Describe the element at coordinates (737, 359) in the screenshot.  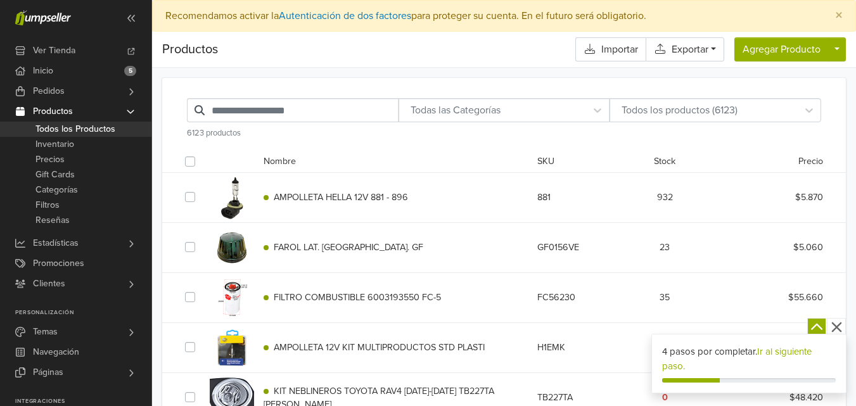
I see `a: Ir al siguiente paso.` at that location.